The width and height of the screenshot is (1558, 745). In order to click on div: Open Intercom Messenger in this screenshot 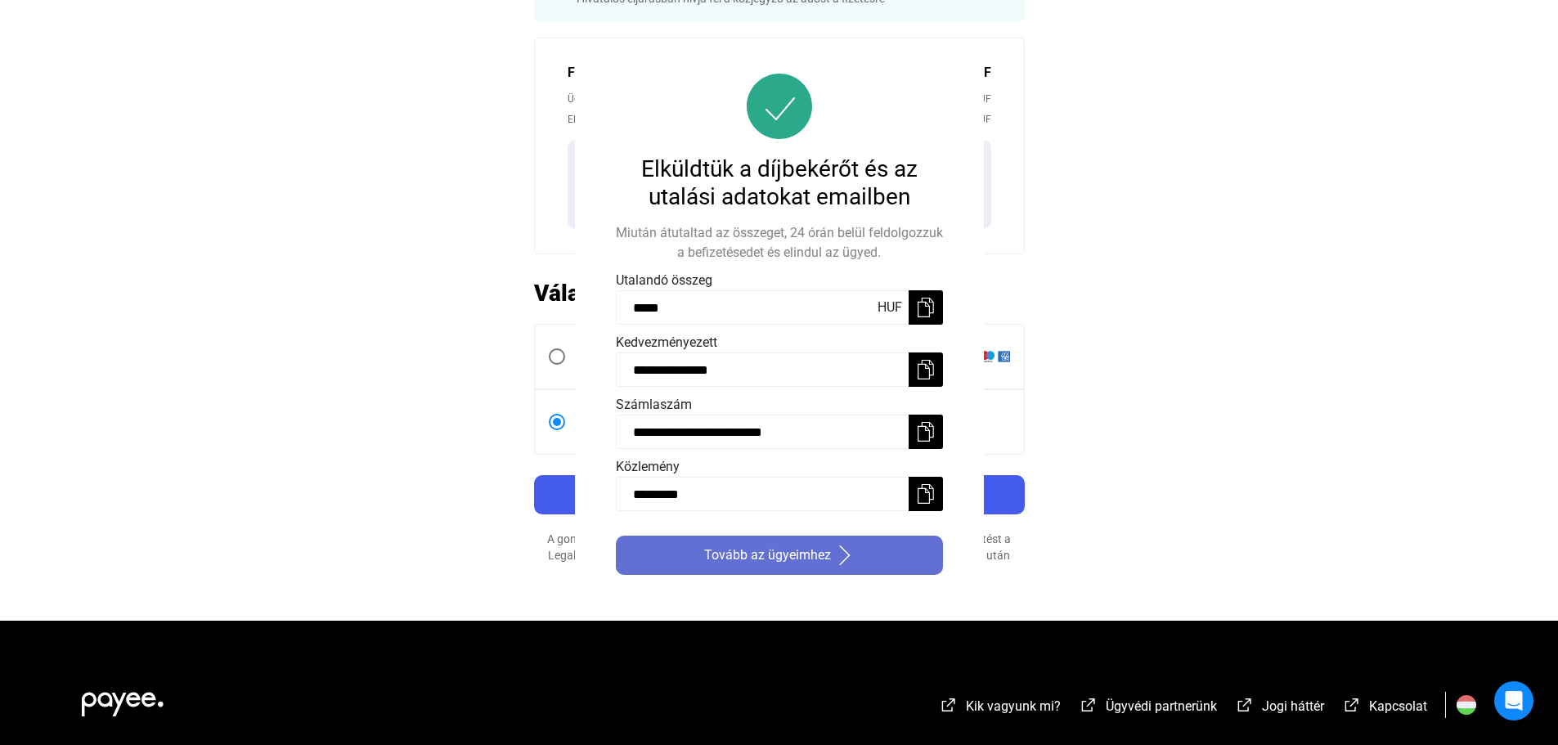, I will do `click(1514, 701)`.